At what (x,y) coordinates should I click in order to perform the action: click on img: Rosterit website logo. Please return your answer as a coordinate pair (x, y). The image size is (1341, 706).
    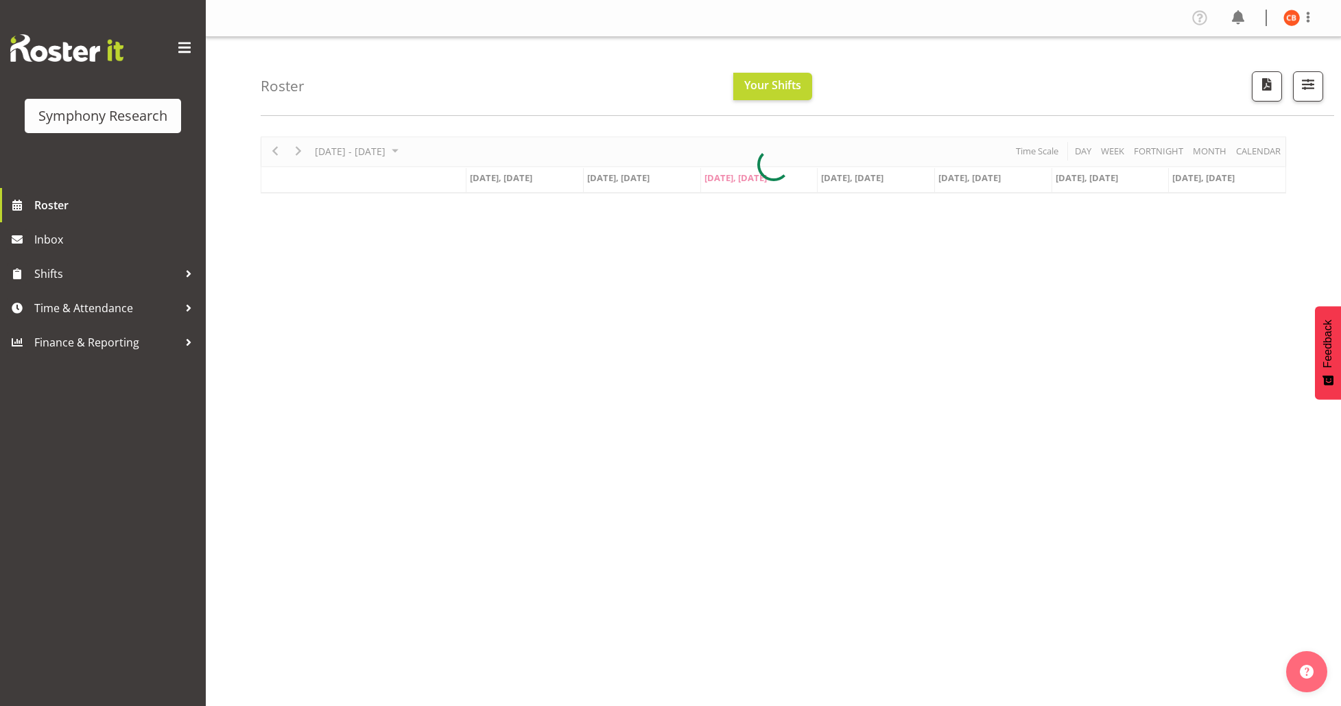
    Looking at the image, I should click on (67, 48).